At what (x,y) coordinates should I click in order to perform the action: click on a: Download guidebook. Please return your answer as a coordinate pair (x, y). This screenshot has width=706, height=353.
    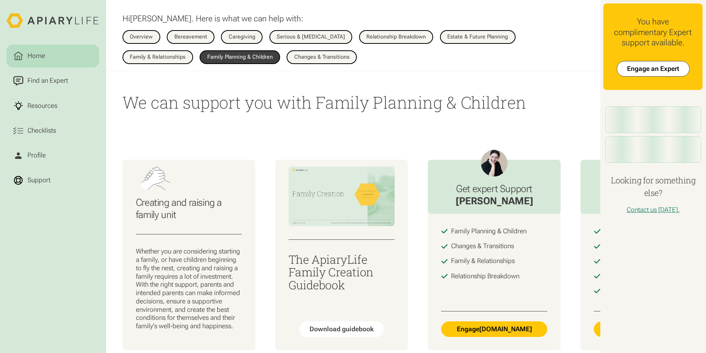
    Looking at the image, I should click on (342, 329).